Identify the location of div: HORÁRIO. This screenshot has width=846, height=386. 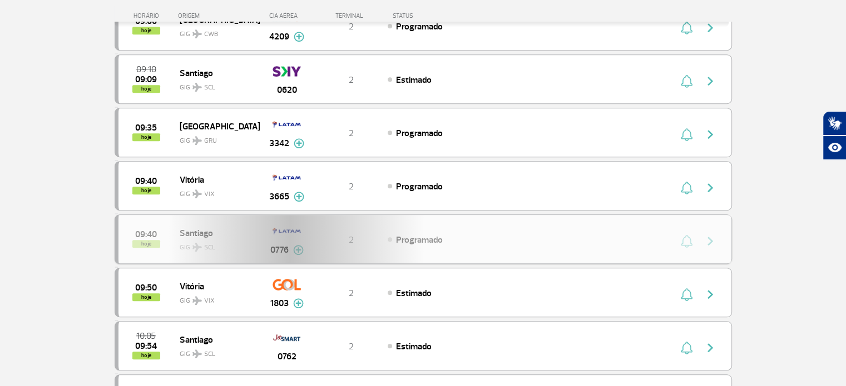
(148, 16).